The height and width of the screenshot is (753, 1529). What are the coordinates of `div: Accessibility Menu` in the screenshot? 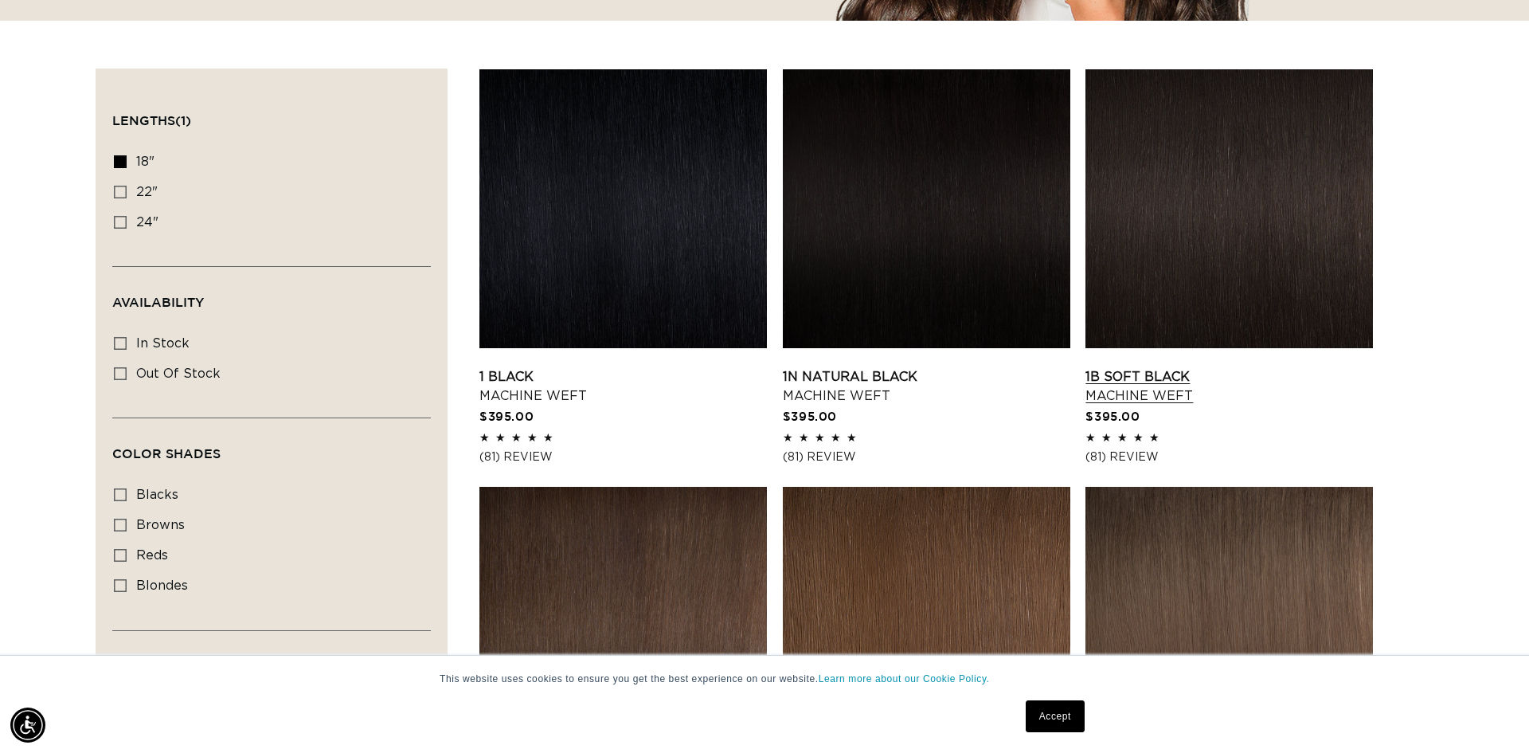 It's located at (28, 725).